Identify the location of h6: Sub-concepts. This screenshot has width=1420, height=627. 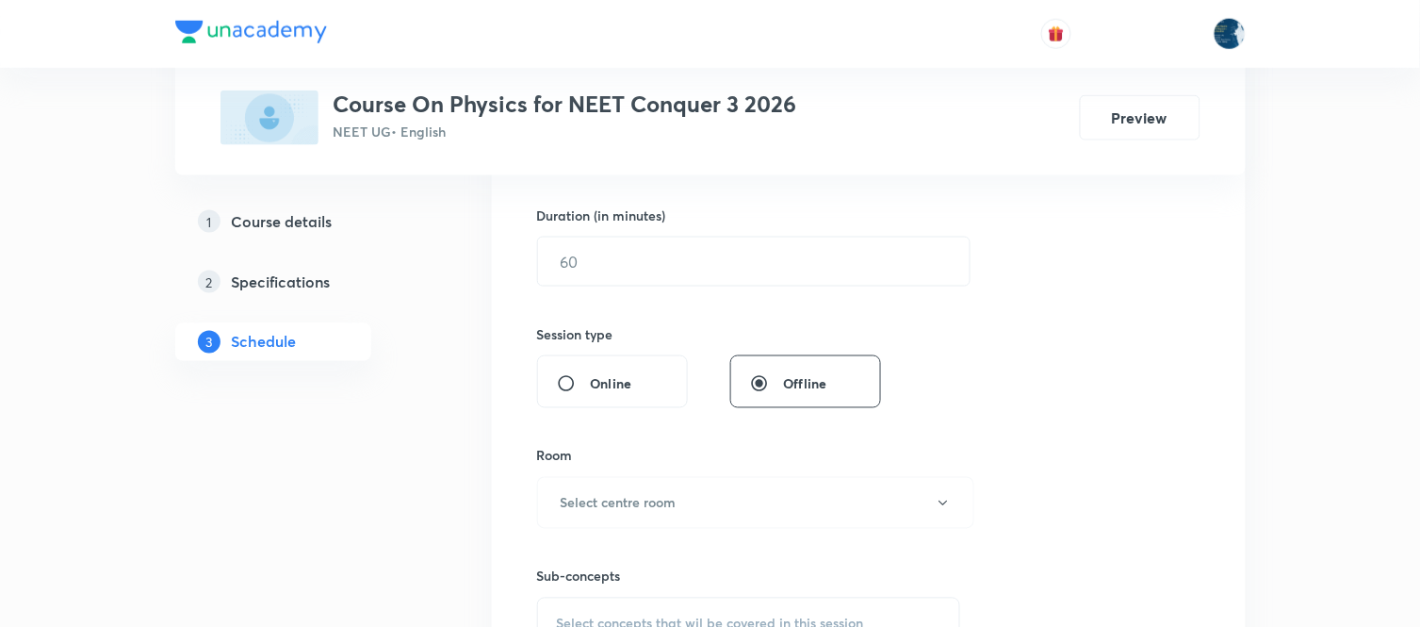
(749, 576).